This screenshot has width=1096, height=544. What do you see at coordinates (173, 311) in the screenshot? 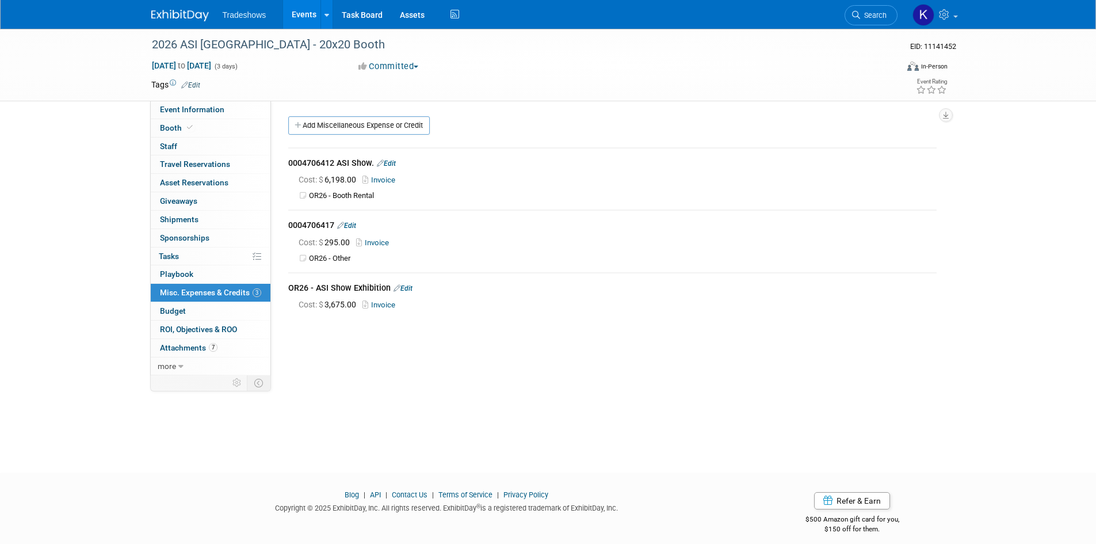
I see `span: Budget` at bounding box center [173, 311].